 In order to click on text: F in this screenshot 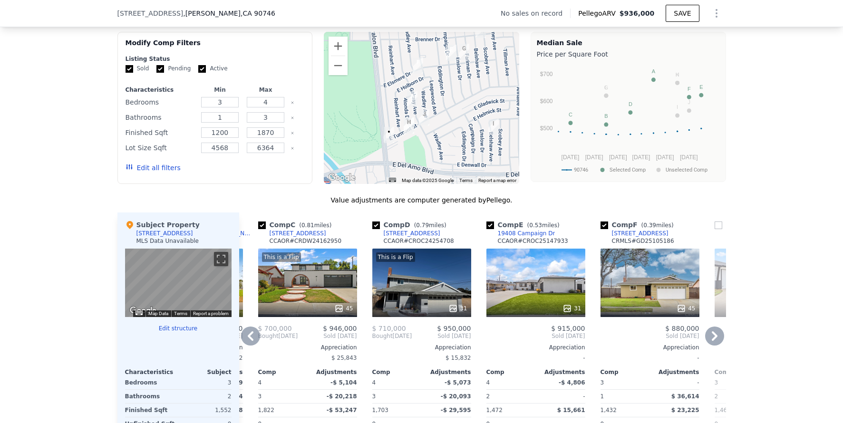, I will do `click(689, 89)`.